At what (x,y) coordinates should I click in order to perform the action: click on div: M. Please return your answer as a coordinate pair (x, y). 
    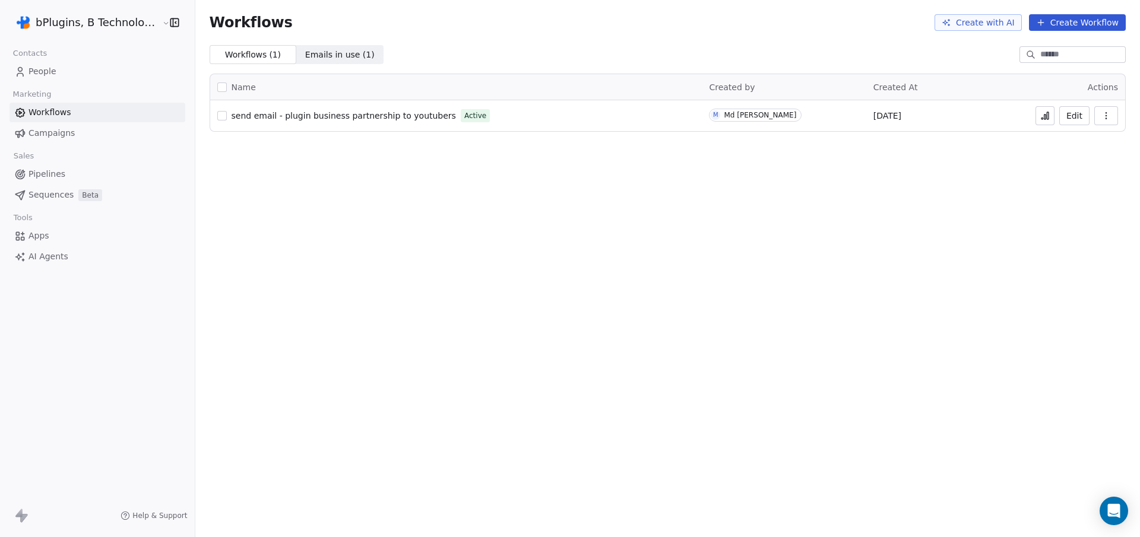
    Looking at the image, I should click on (716, 115).